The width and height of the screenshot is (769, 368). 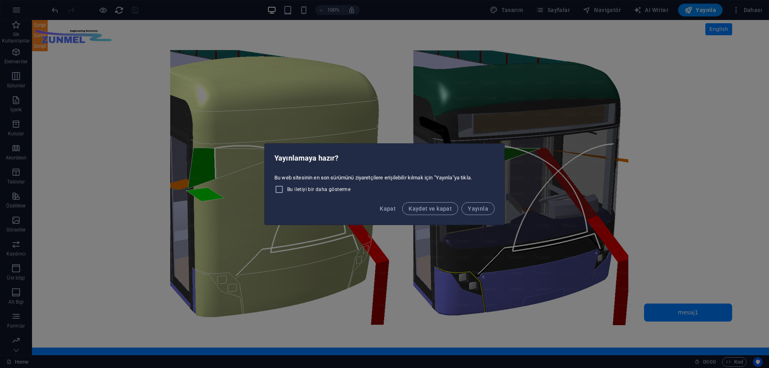 What do you see at coordinates (430, 209) in the screenshot?
I see `button: Kaydet ve kapat` at bounding box center [430, 209].